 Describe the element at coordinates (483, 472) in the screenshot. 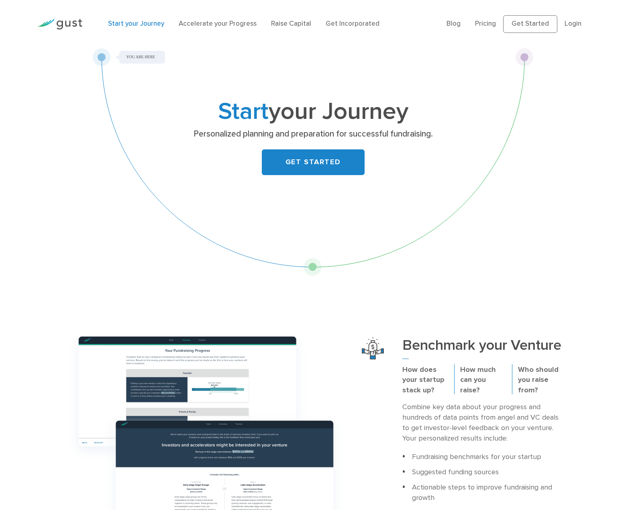

I see `li: Suggested funding sources` at that location.